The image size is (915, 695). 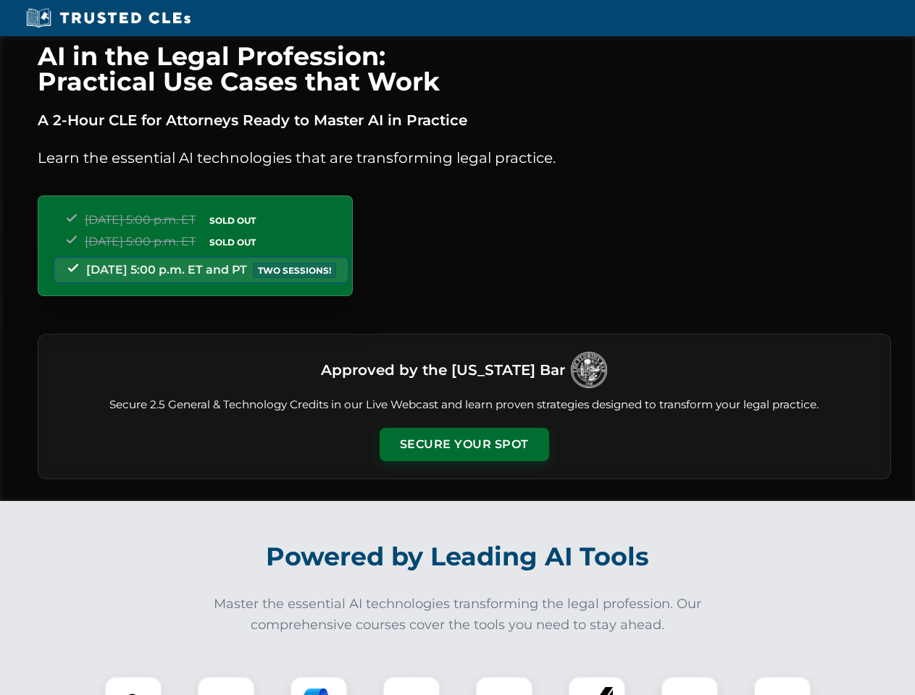 I want to click on button: Secure Your Spot, so click(x=464, y=445).